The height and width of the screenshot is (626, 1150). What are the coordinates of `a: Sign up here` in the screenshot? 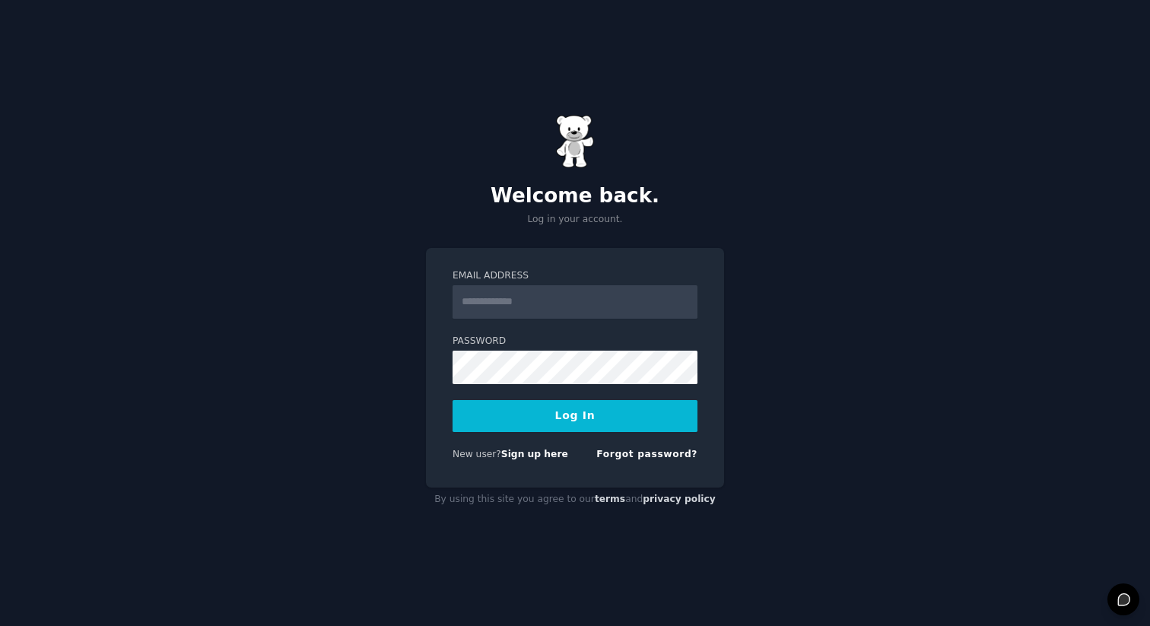 It's located at (535, 454).